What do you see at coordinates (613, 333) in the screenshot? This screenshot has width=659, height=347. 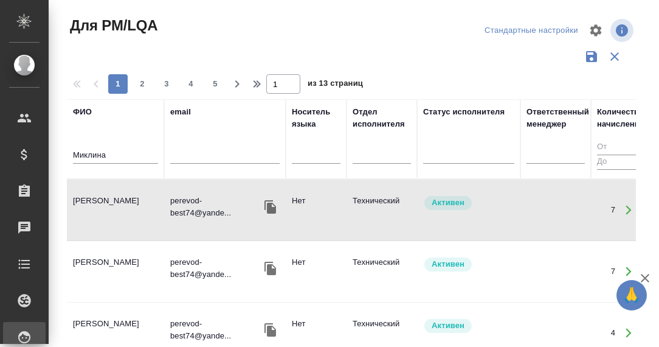 I see `div: 4` at bounding box center [613, 333].